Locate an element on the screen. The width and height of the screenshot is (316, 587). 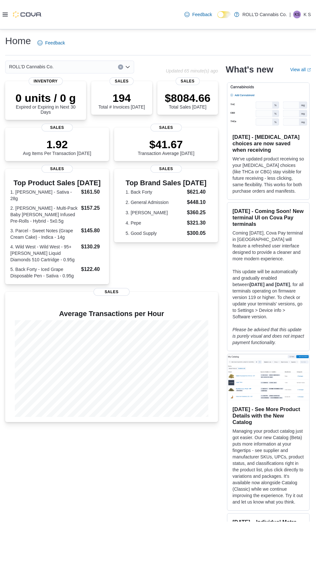
img: Cova is located at coordinates (27, 14).